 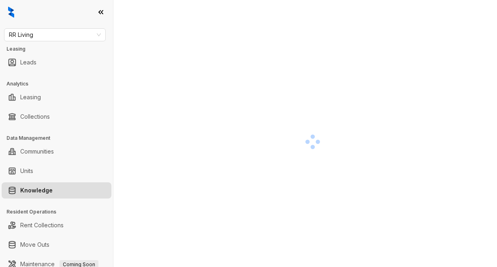 I want to click on li: Units, so click(x=56, y=171).